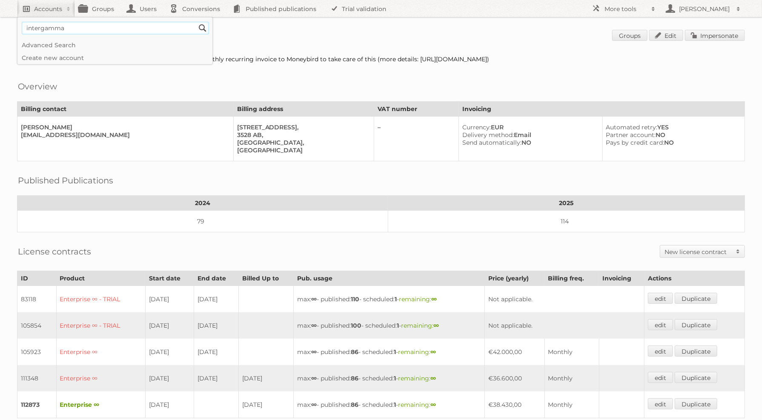  What do you see at coordinates (515, 405) in the screenshot?
I see `td: €38.430,00` at bounding box center [515, 405].